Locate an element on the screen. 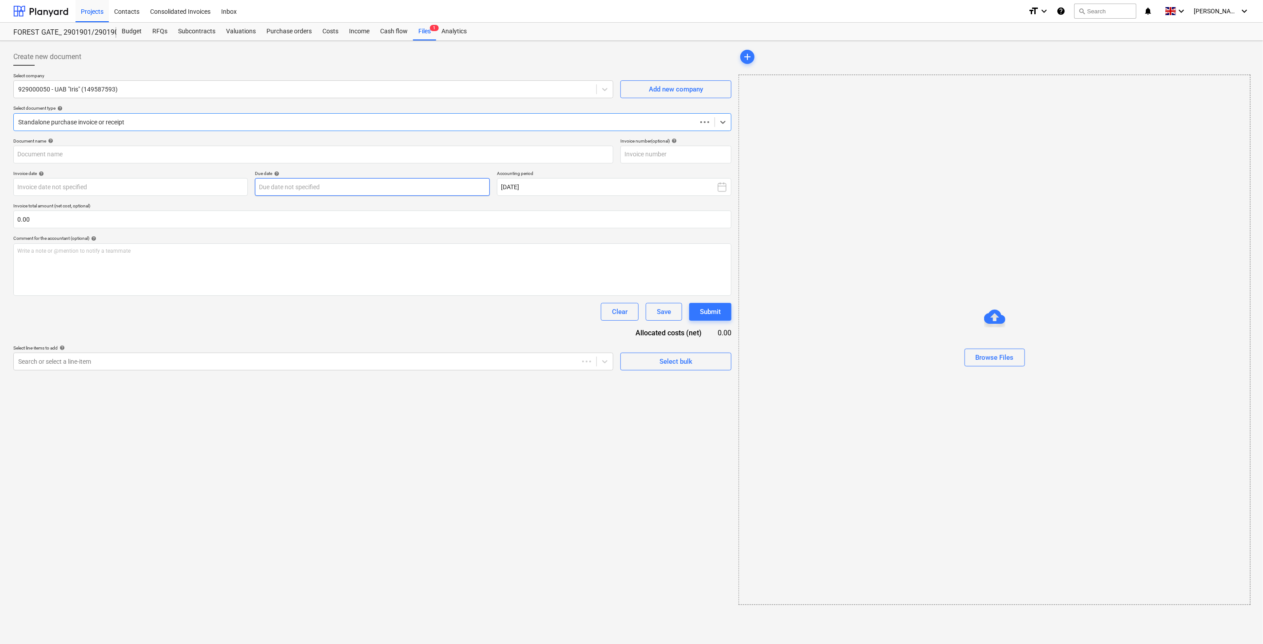  i: notifications is located at coordinates (1148, 11).